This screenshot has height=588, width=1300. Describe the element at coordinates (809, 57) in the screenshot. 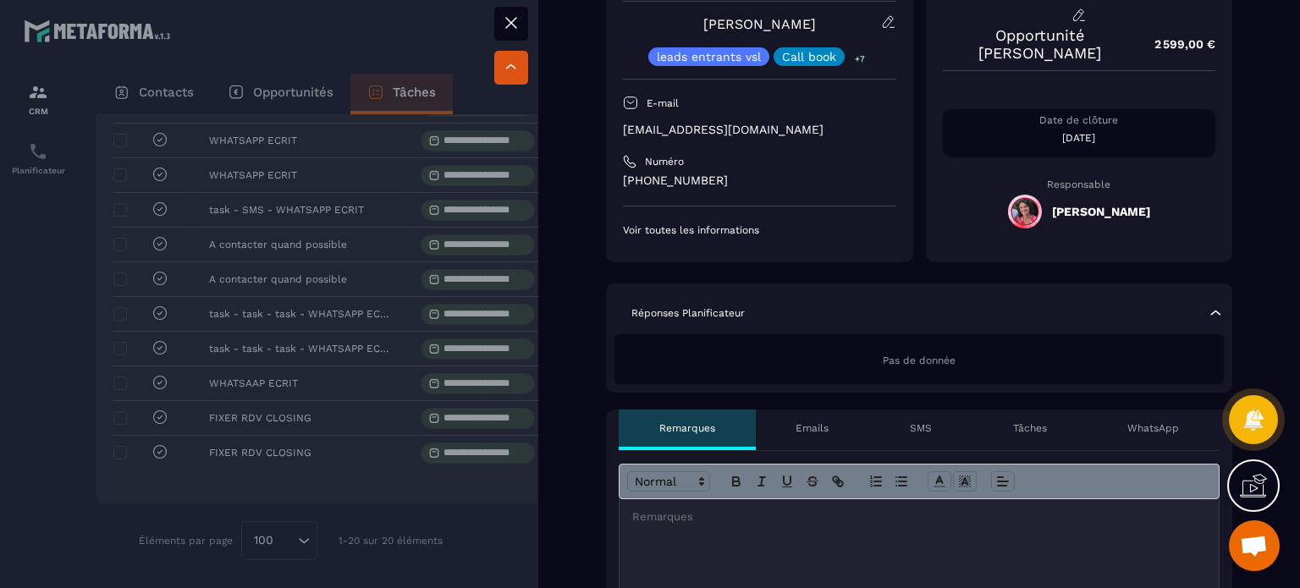

I see `p: Call book` at that location.